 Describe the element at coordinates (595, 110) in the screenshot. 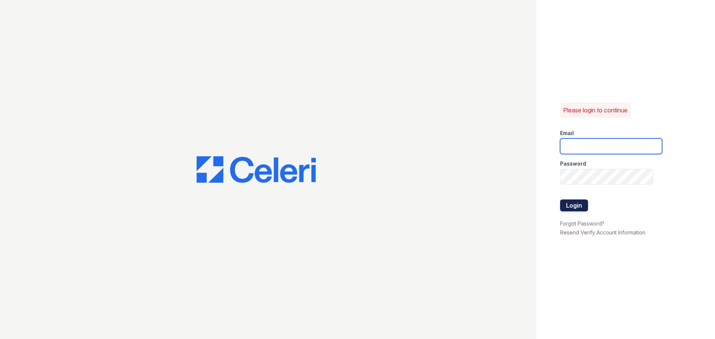

I see `p: Please login to continue` at that location.